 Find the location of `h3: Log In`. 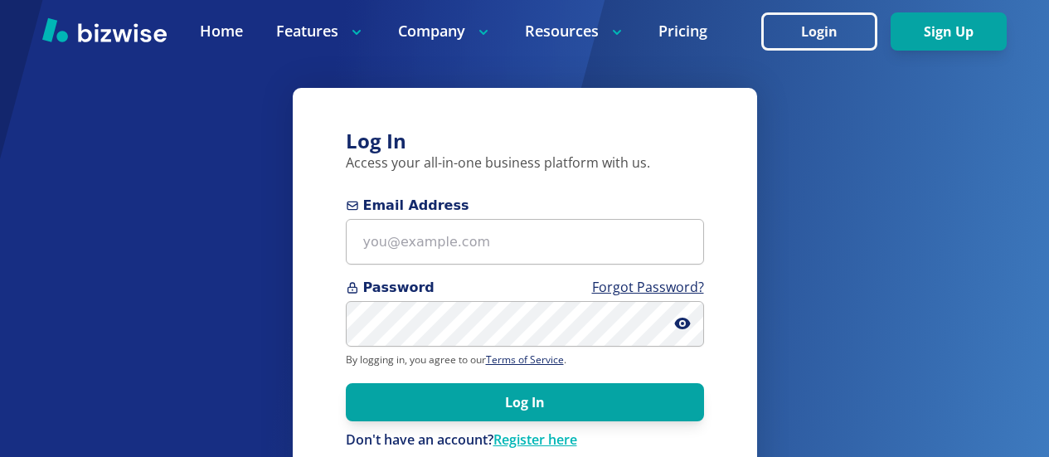

h3: Log In is located at coordinates (525, 141).